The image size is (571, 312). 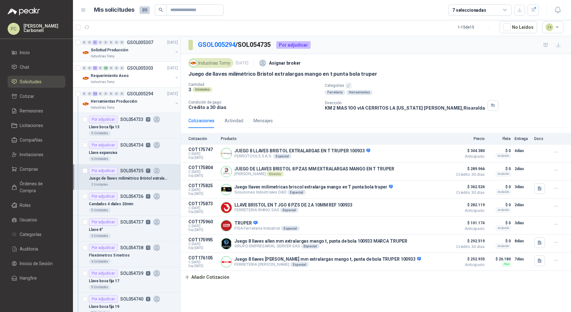 I want to click on a: Por adjudicarSOL0547375Llave 8"3 Unidades, so click(x=127, y=229).